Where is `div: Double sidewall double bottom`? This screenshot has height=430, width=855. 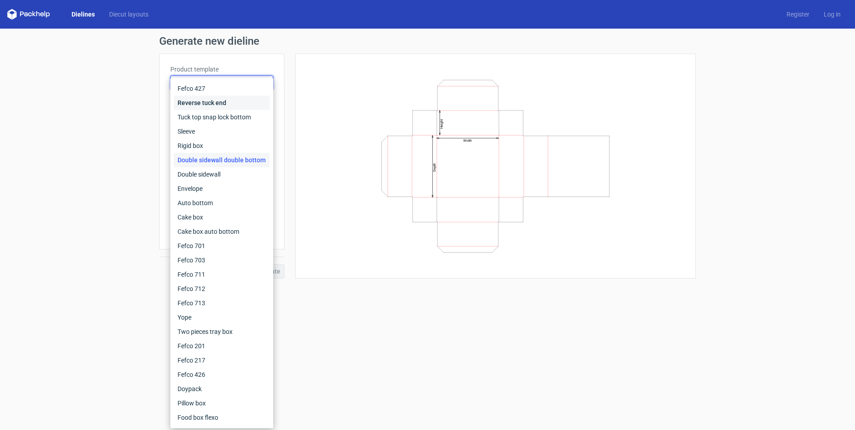 div: Double sidewall double bottom is located at coordinates (222, 160).